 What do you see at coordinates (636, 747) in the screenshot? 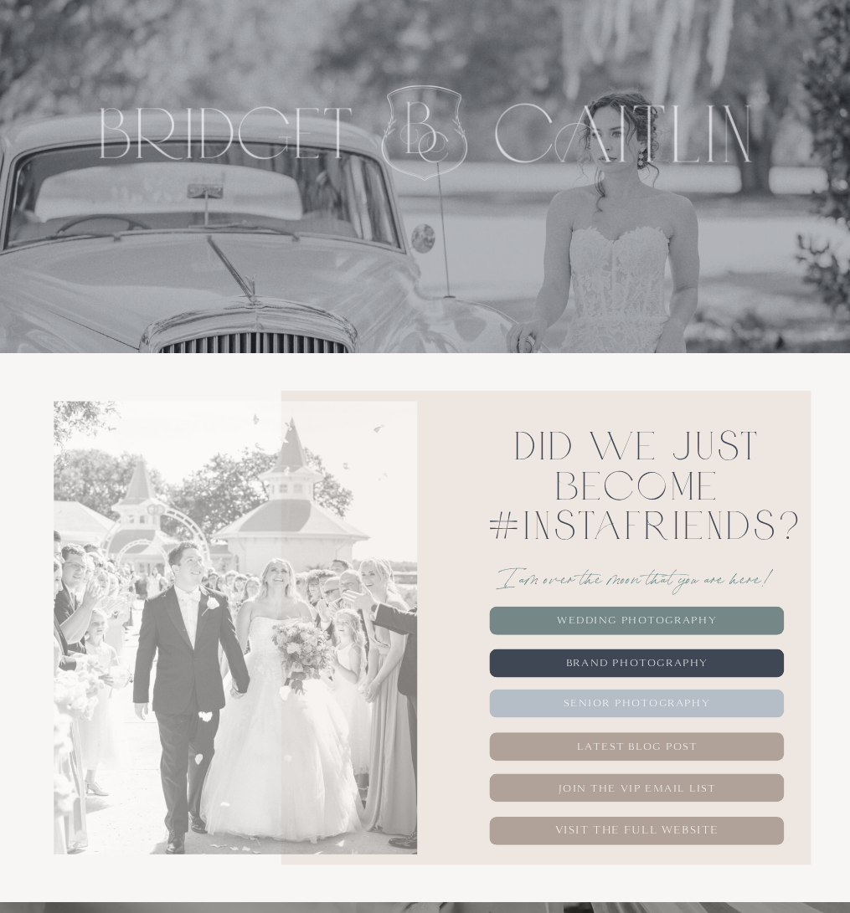
I see `a: Latest blog post` at bounding box center [636, 747].